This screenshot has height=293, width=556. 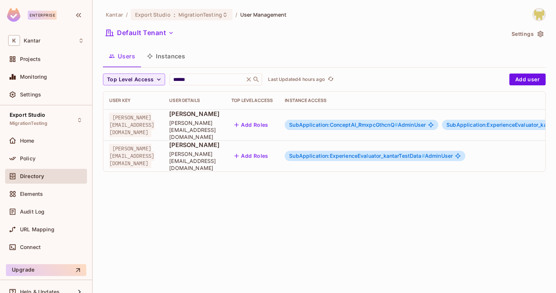 What do you see at coordinates (34, 77) in the screenshot?
I see `span: Monitoring` at bounding box center [34, 77].